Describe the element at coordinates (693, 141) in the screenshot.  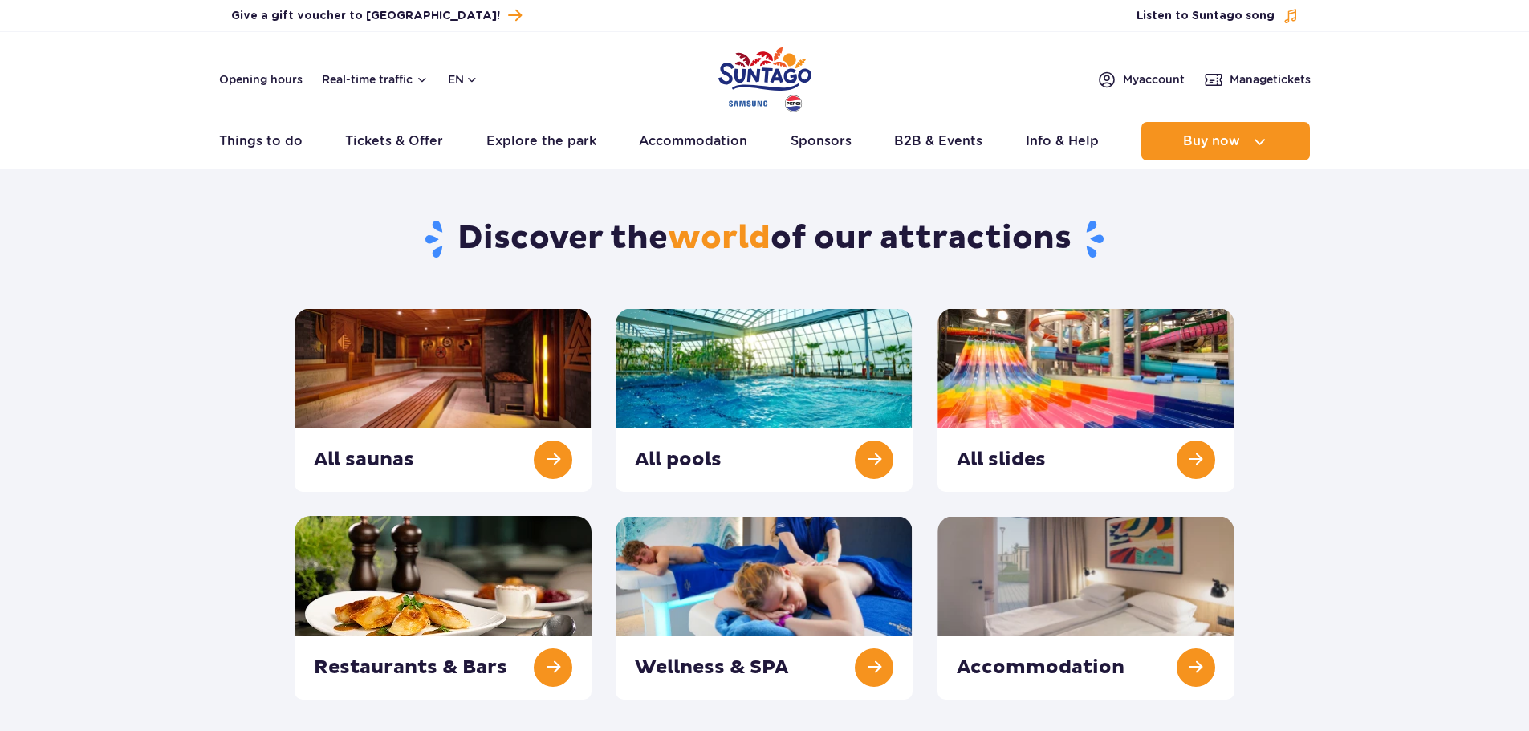
I see `a: Accommodation` at that location.